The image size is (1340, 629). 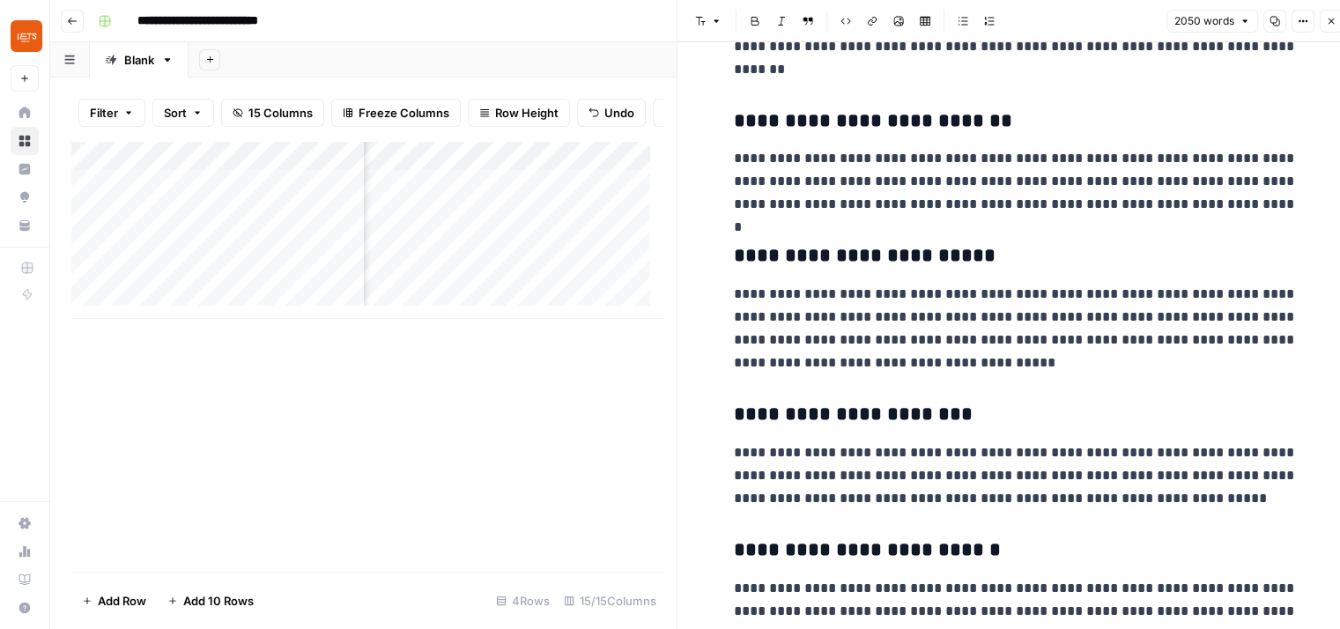 I want to click on a: Usage, so click(x=25, y=552).